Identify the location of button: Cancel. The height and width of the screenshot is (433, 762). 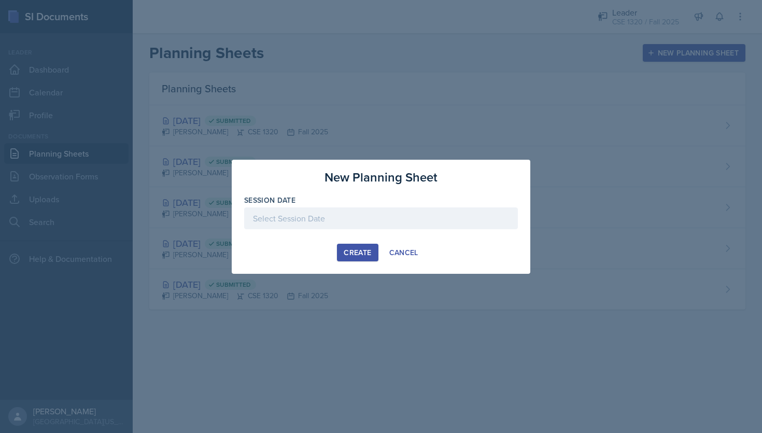
(404, 252).